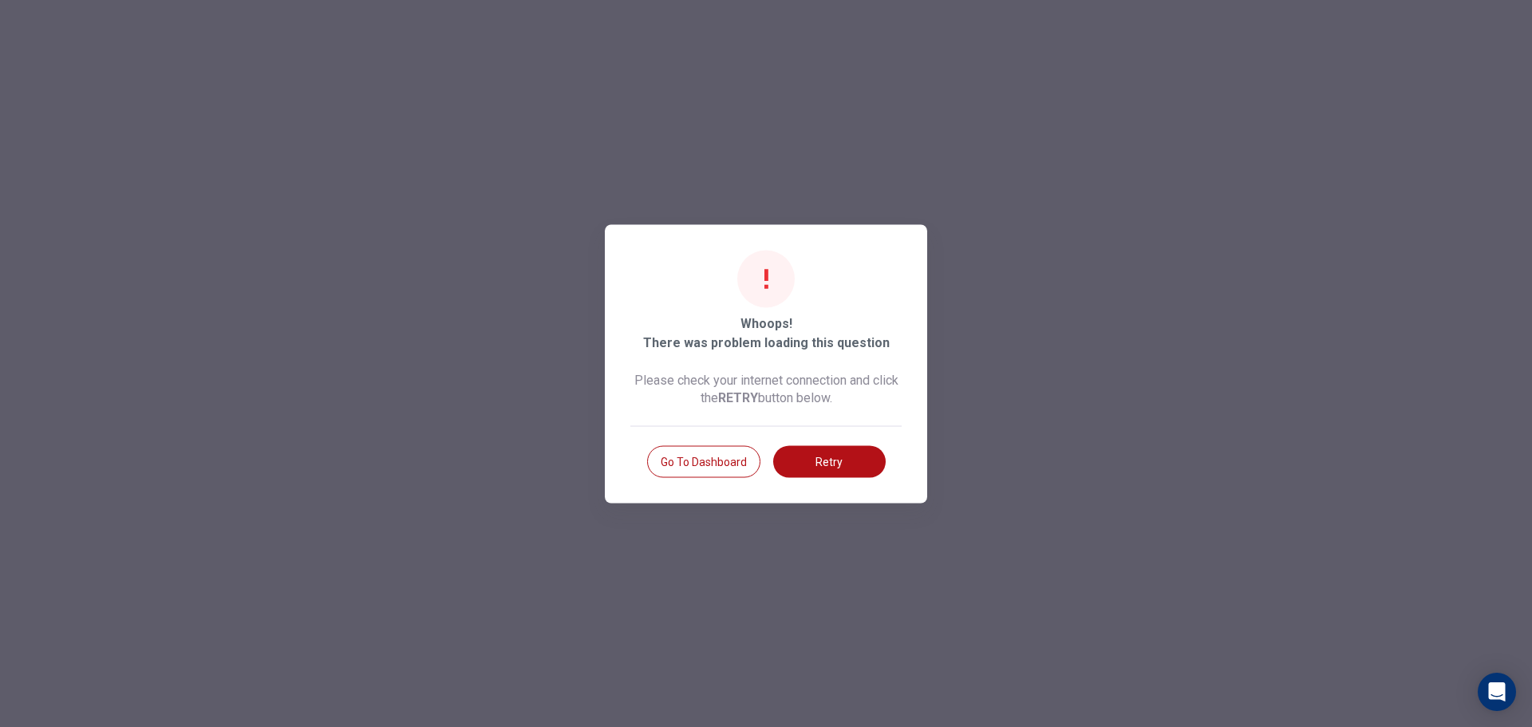  I want to click on span: There was problem loading this question, so click(766, 342).